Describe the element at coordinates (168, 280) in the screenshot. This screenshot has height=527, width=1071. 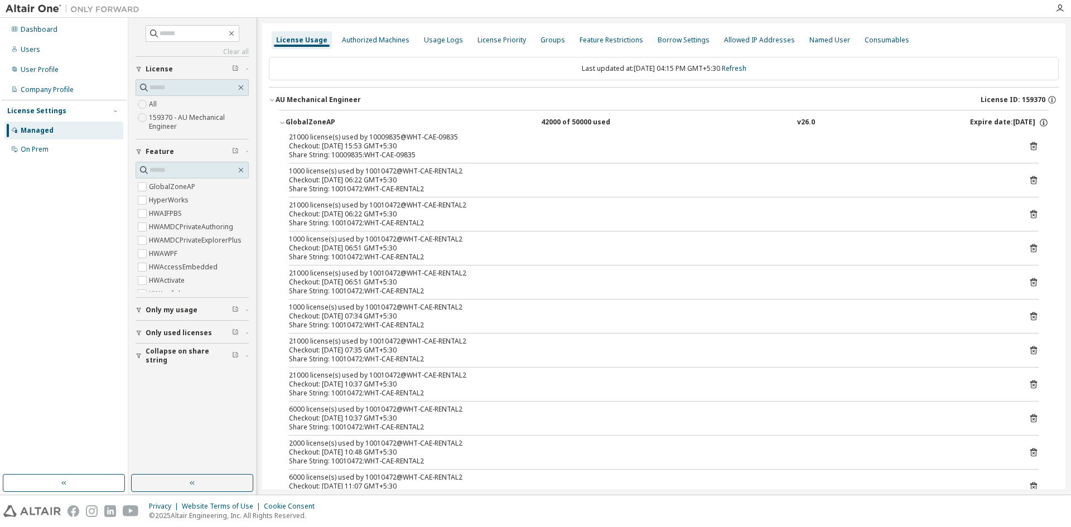
I see `label: HWActivate` at that location.